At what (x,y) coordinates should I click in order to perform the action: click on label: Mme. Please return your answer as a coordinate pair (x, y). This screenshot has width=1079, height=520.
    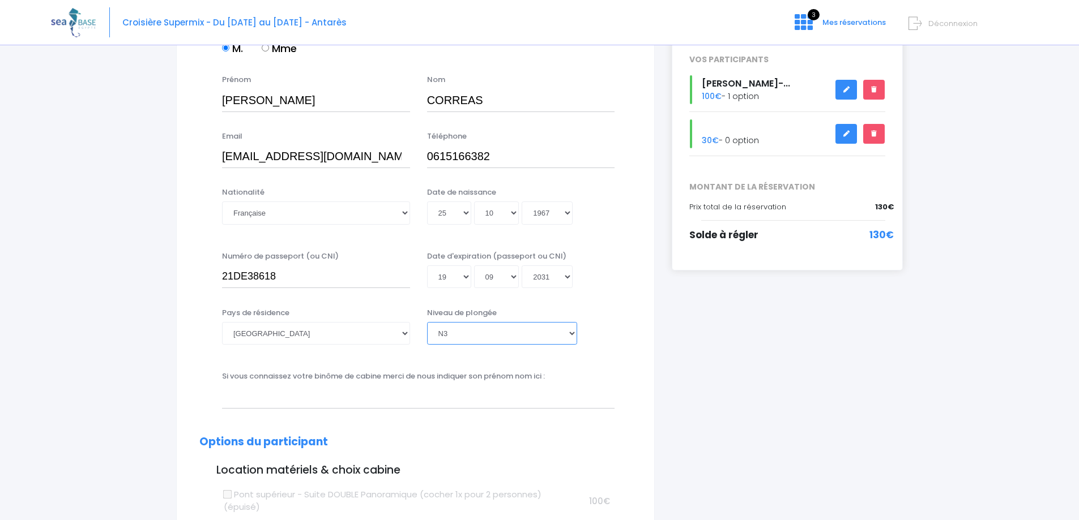
    Looking at the image, I should click on (279, 48).